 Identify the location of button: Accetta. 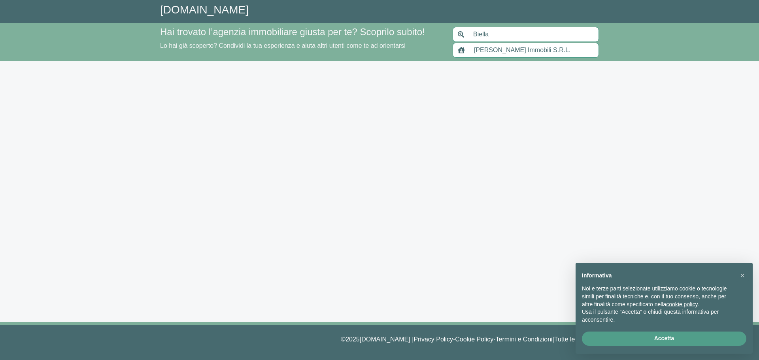
(664, 339).